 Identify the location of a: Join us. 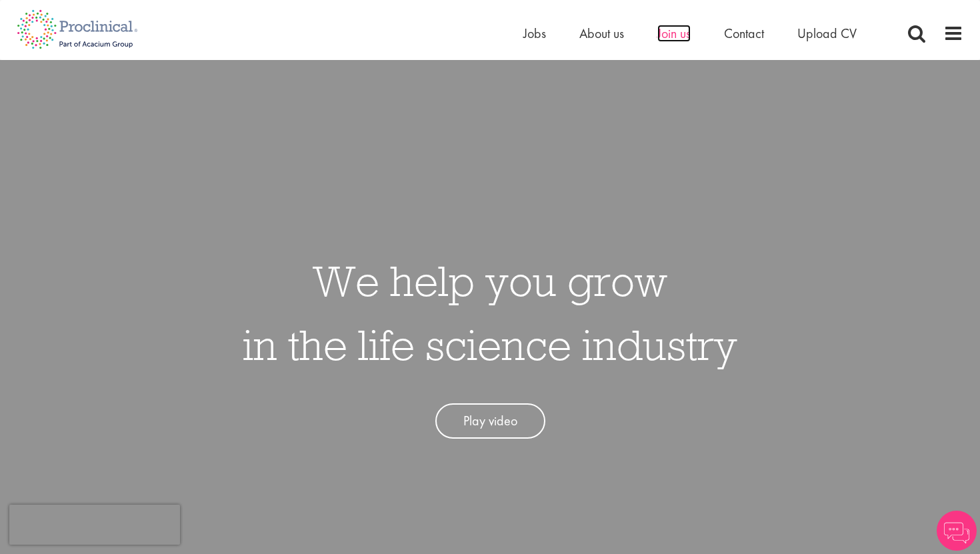
(674, 33).